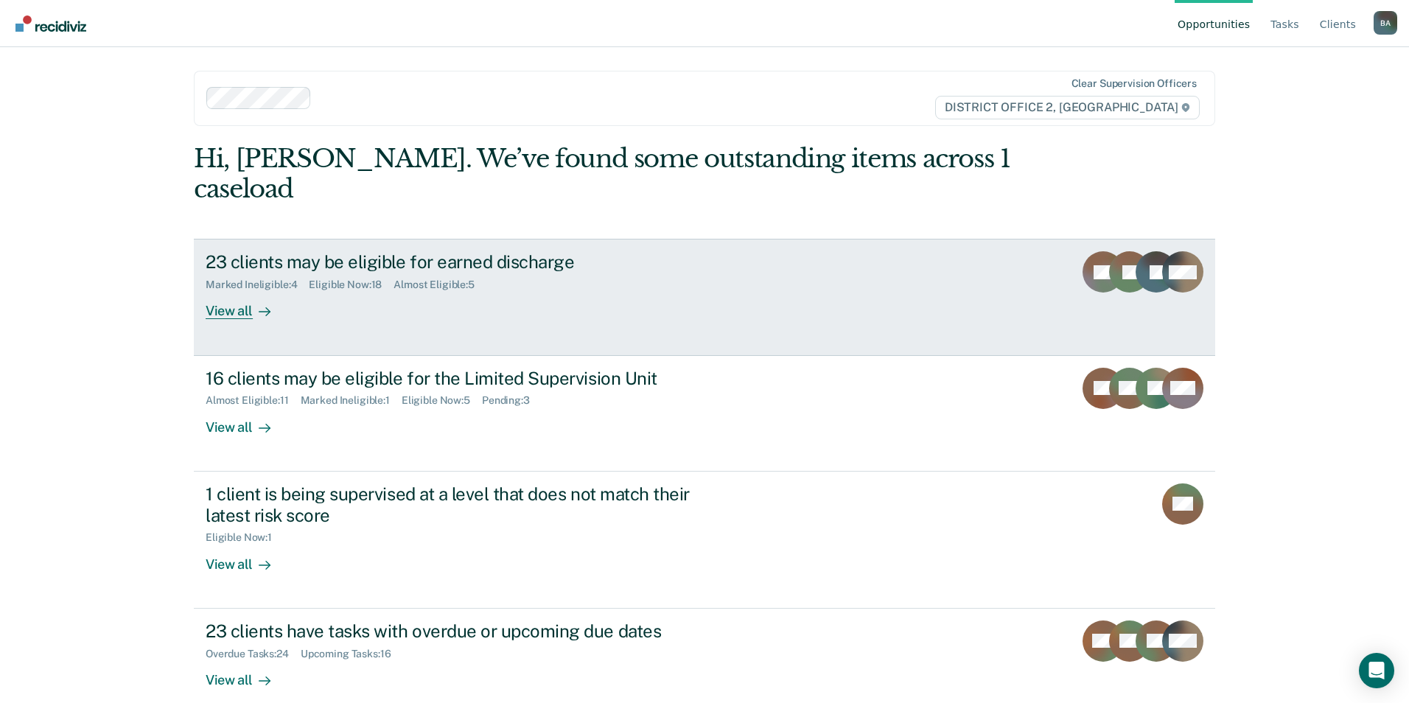 The height and width of the screenshot is (703, 1409). What do you see at coordinates (464, 631) in the screenshot?
I see `div: 23 clients have tasks with overdue or upcoming due dates` at bounding box center [464, 631].